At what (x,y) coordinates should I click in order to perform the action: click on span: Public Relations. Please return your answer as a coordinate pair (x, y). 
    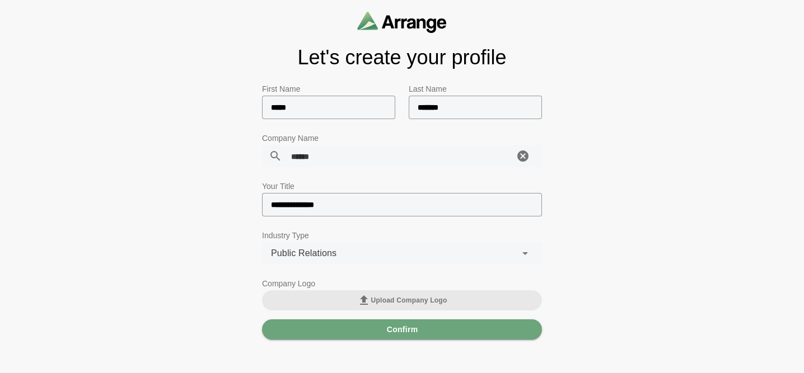
    Looking at the image, I should click on (303, 254).